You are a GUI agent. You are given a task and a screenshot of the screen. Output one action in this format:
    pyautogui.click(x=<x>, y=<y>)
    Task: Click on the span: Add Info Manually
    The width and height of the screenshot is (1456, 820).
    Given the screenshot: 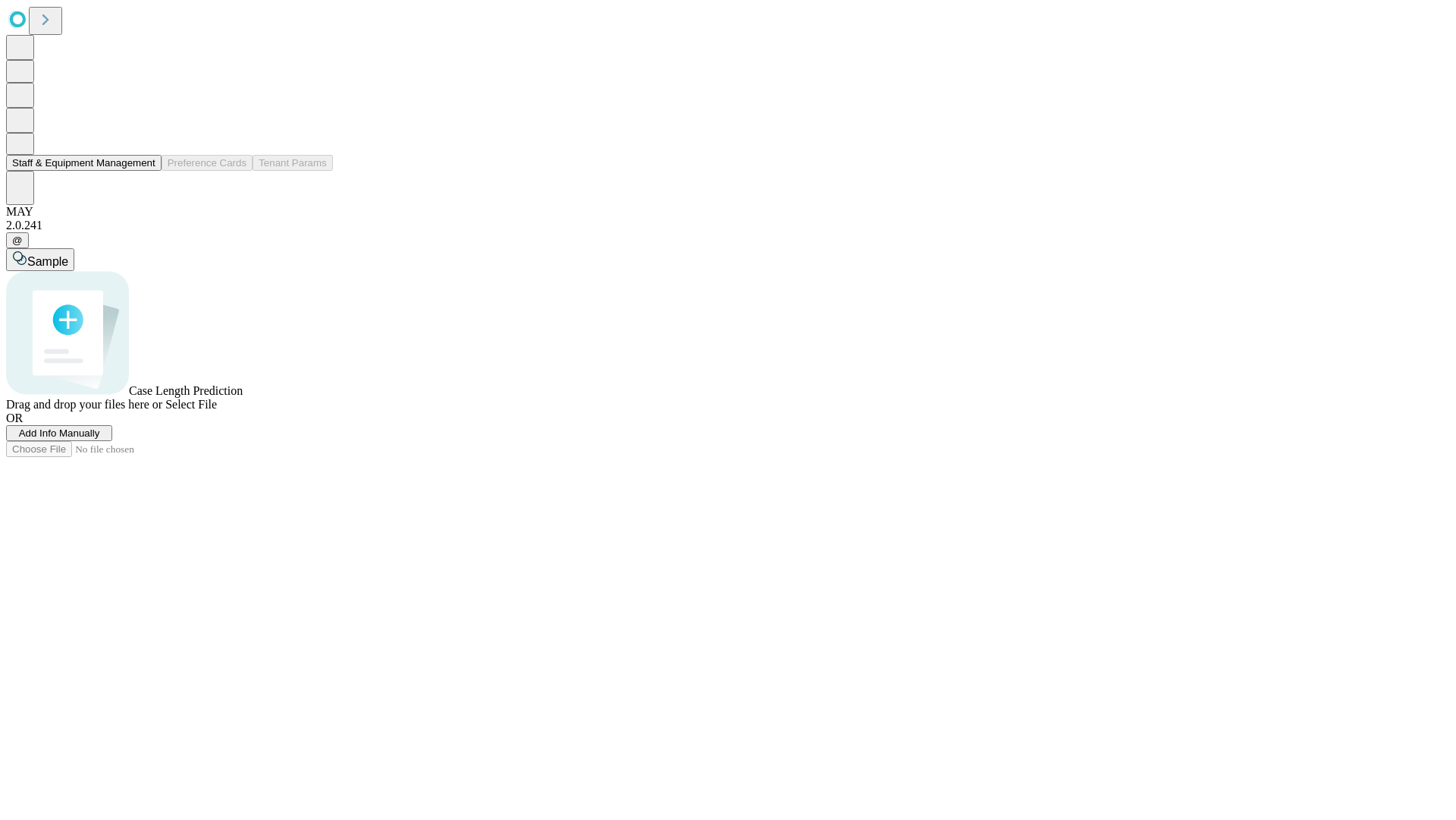 What is the action you would take?
    pyautogui.click(x=59, y=433)
    